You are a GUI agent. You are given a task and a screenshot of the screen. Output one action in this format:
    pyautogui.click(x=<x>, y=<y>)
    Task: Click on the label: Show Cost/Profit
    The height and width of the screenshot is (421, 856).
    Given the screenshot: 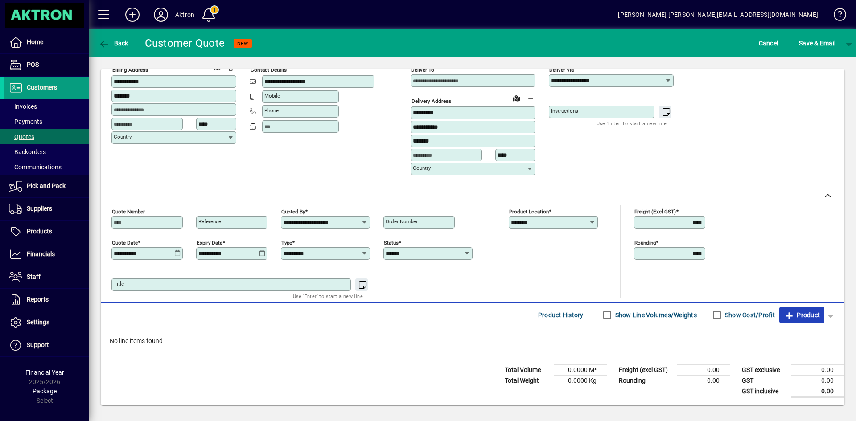 What is the action you would take?
    pyautogui.click(x=749, y=315)
    